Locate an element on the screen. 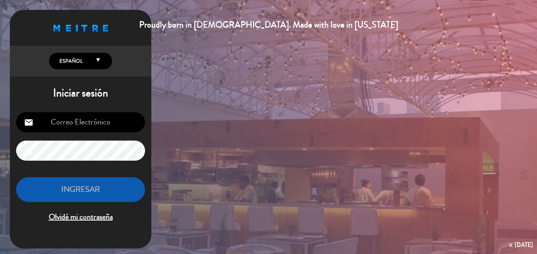  i: email is located at coordinates (29, 122).